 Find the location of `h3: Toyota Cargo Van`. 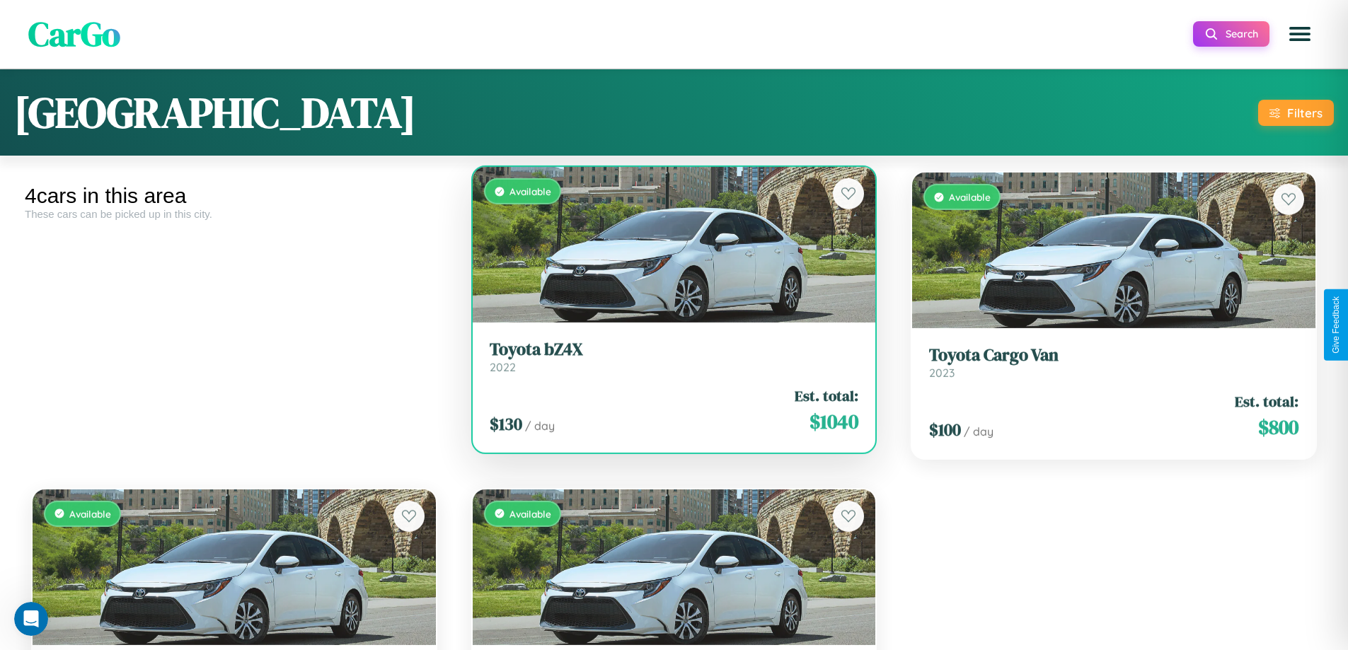

h3: Toyota Cargo Van is located at coordinates (1114, 354).